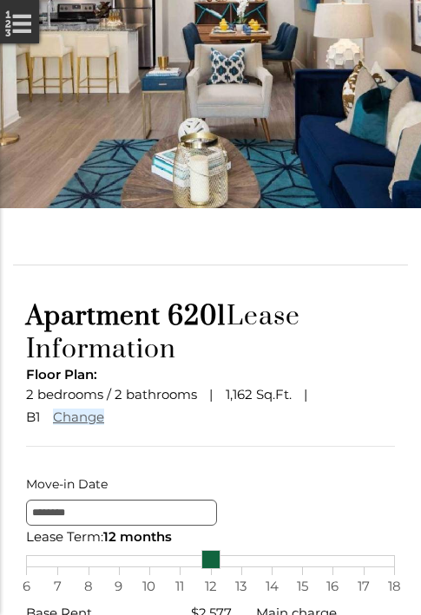 The height and width of the screenshot is (615, 421). What do you see at coordinates (273, 394) in the screenshot?
I see `span: Sq.Ft.` at bounding box center [273, 394].